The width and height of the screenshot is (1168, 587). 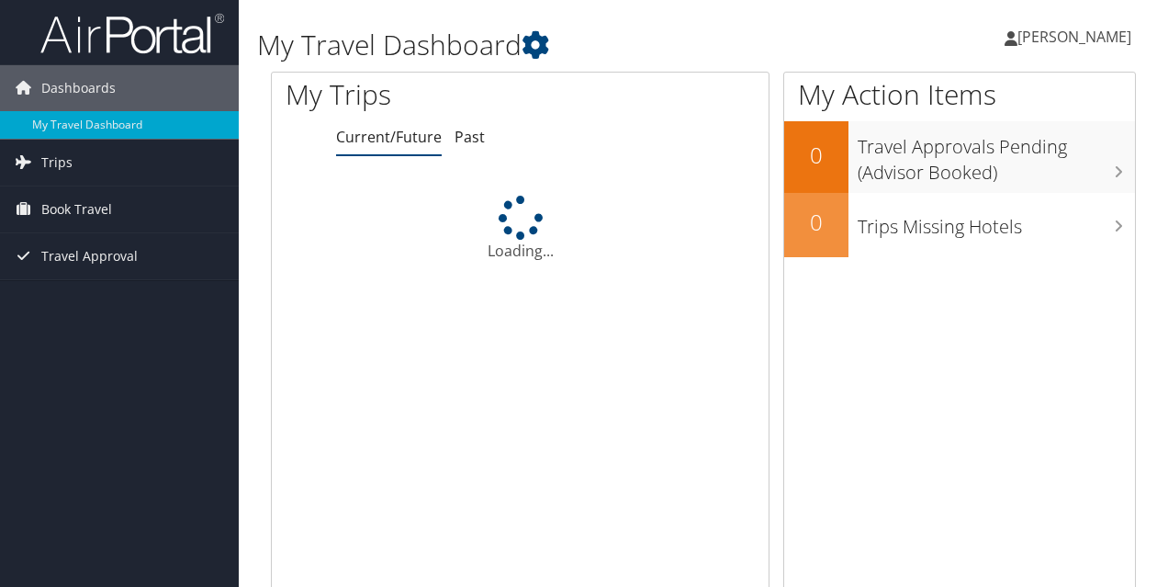 I want to click on h3: Trips Missing Hotels, so click(x=997, y=222).